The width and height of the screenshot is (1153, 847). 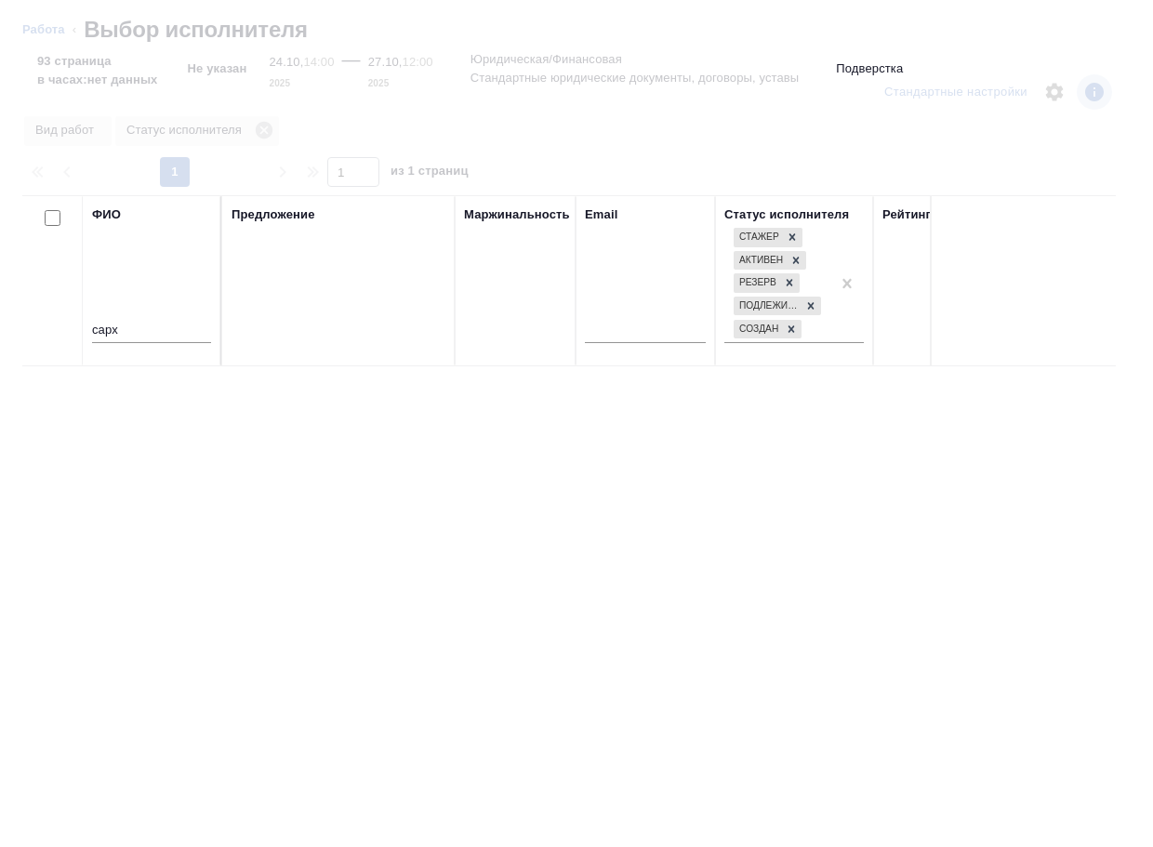 I want to click on div: Стажер, so click(x=758, y=237).